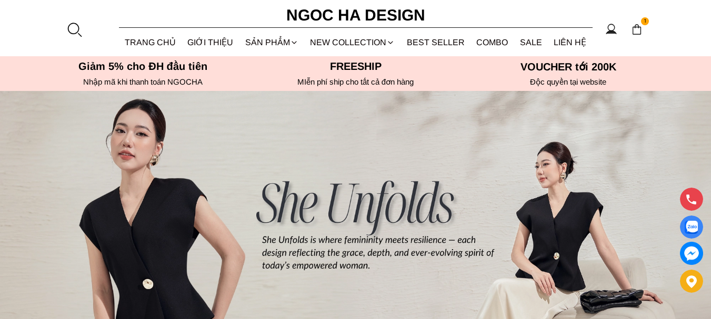  What do you see at coordinates (356, 66) in the screenshot?
I see `font: Freeship` at bounding box center [356, 66].